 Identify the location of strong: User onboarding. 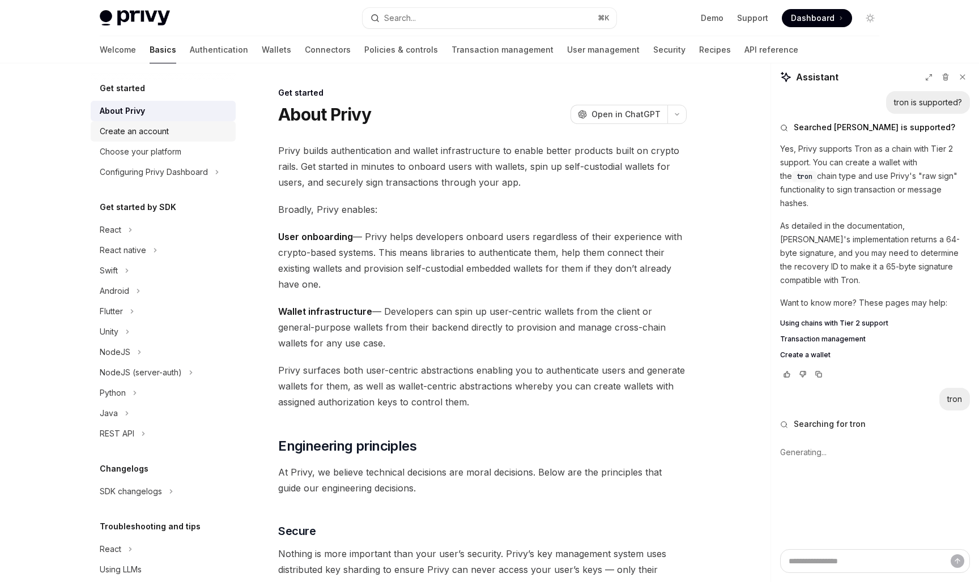
(316, 237).